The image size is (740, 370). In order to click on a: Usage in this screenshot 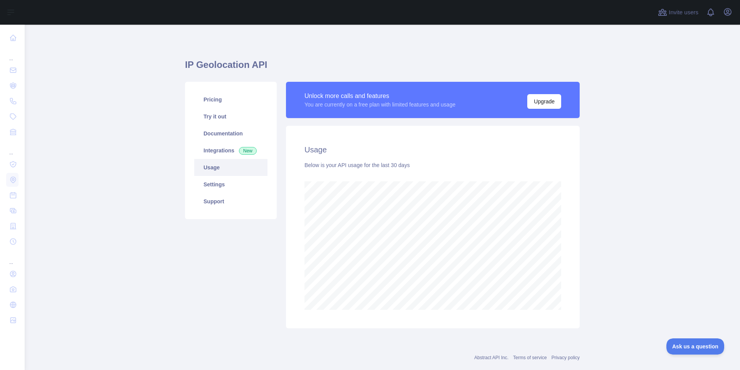, I will do `click(231, 167)`.